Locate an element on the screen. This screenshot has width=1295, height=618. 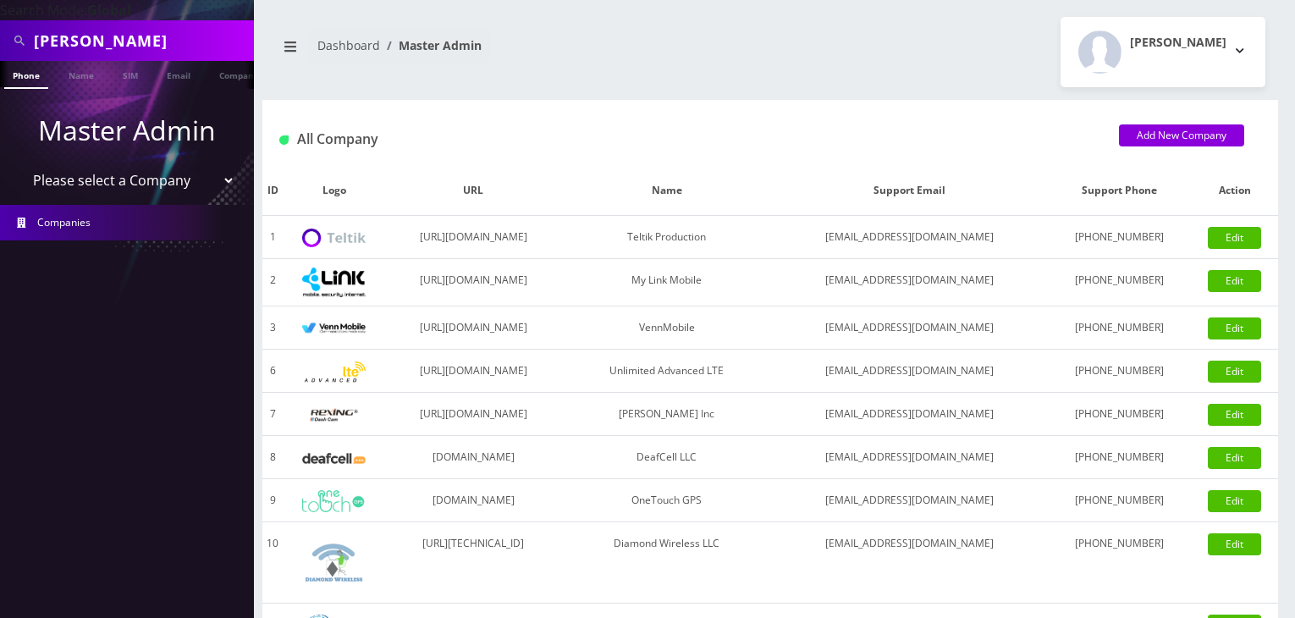
td: 2 is located at coordinates (273, 283).